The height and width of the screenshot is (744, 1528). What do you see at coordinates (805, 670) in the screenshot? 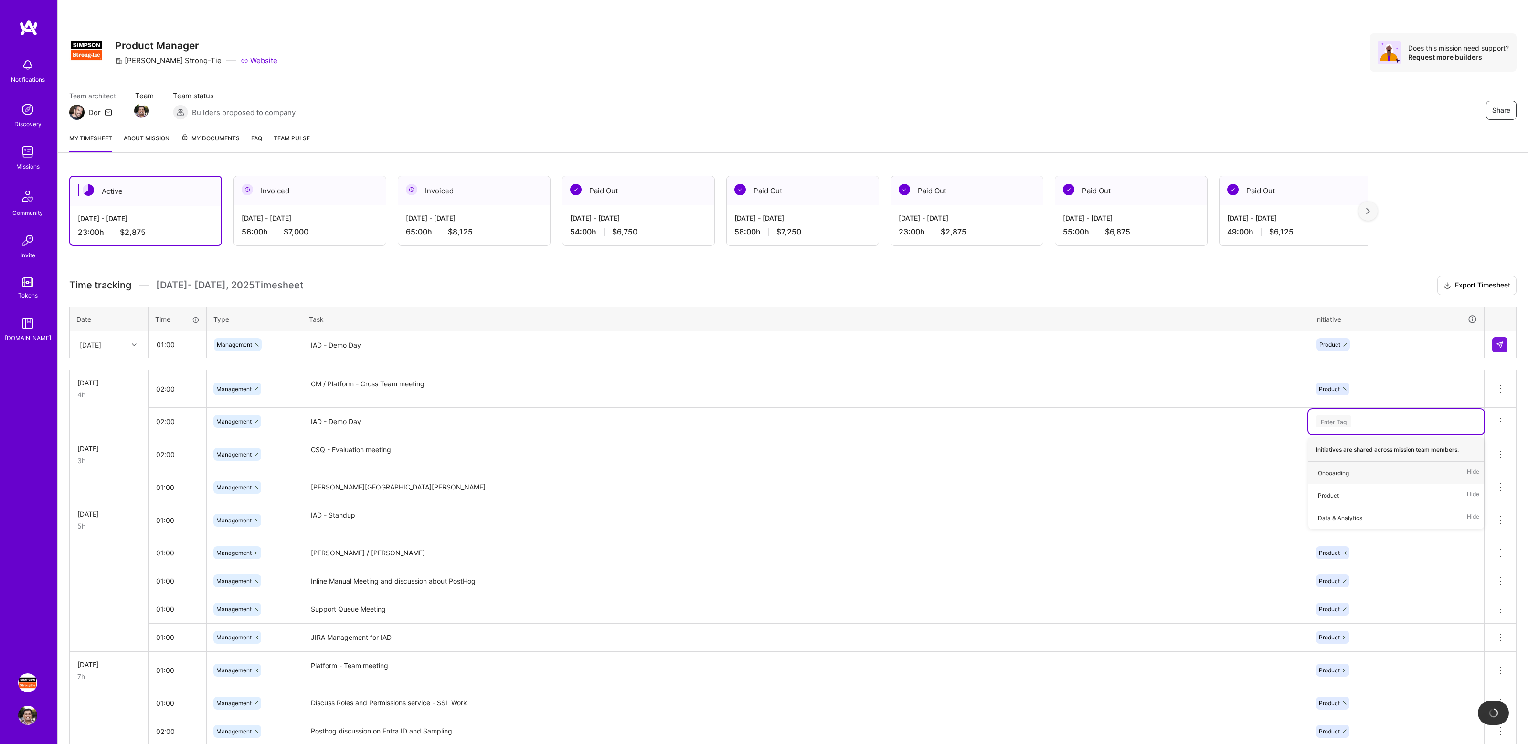
I see `textarea: Platform - Team meeting` at bounding box center [805, 670].